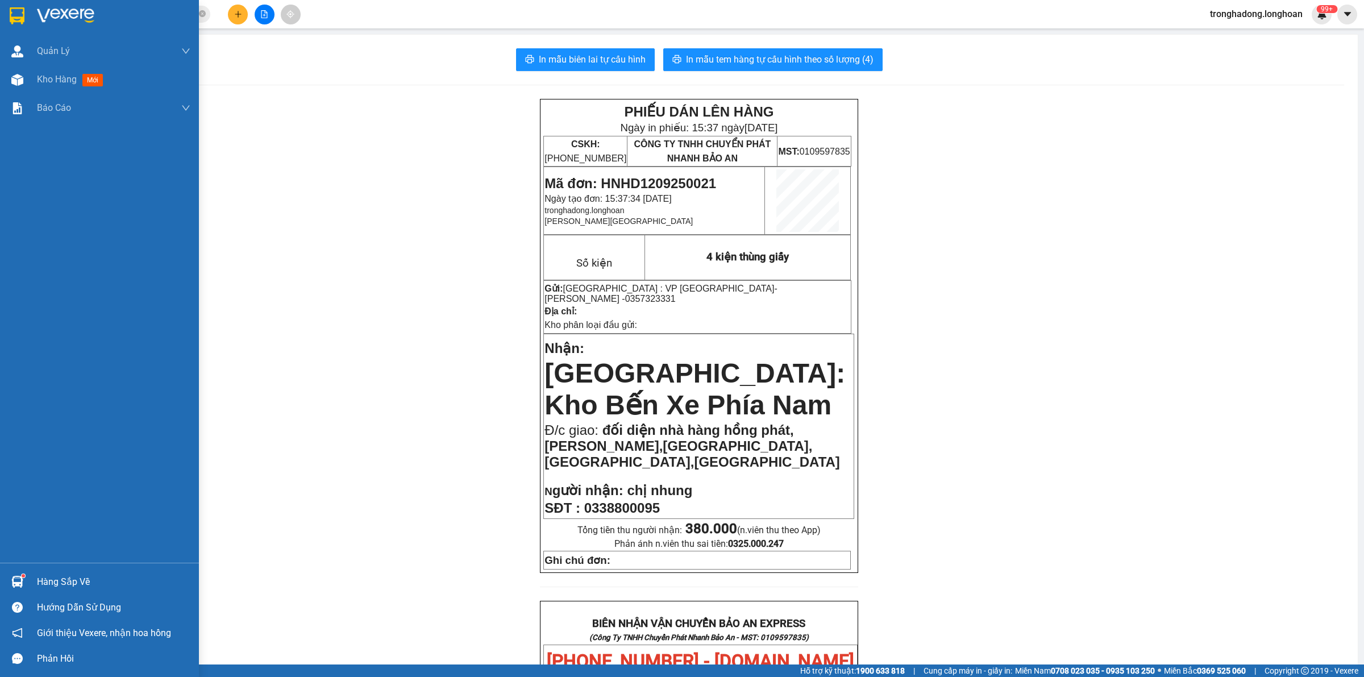 Image resolution: width=1364 pixels, height=677 pixels. Describe the element at coordinates (264, 14) in the screenshot. I see `button: file-add` at that location.